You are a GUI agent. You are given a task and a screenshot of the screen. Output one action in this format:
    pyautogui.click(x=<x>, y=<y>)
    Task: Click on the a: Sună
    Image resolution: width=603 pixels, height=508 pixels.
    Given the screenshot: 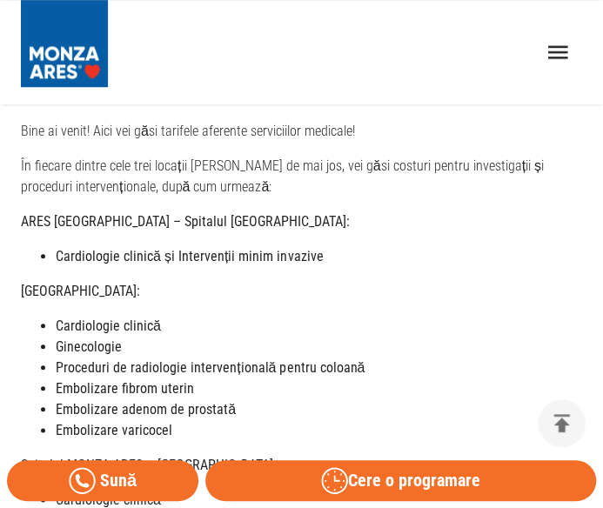 What is the action you would take?
    pyautogui.click(x=103, y=480)
    